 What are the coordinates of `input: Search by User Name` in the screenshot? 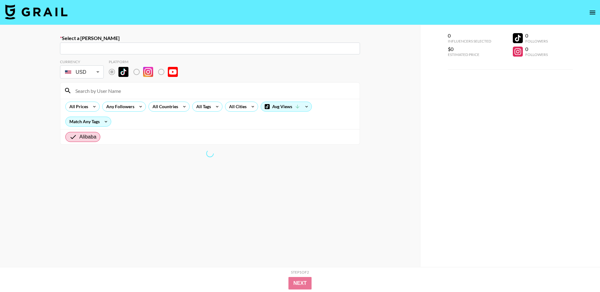 It's located at (214, 91).